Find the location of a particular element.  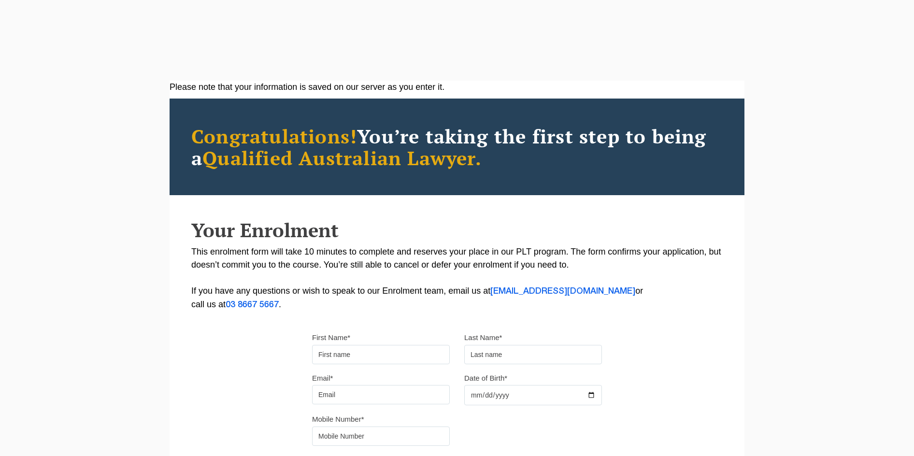

a: 03 8667 5667 is located at coordinates (252, 305).